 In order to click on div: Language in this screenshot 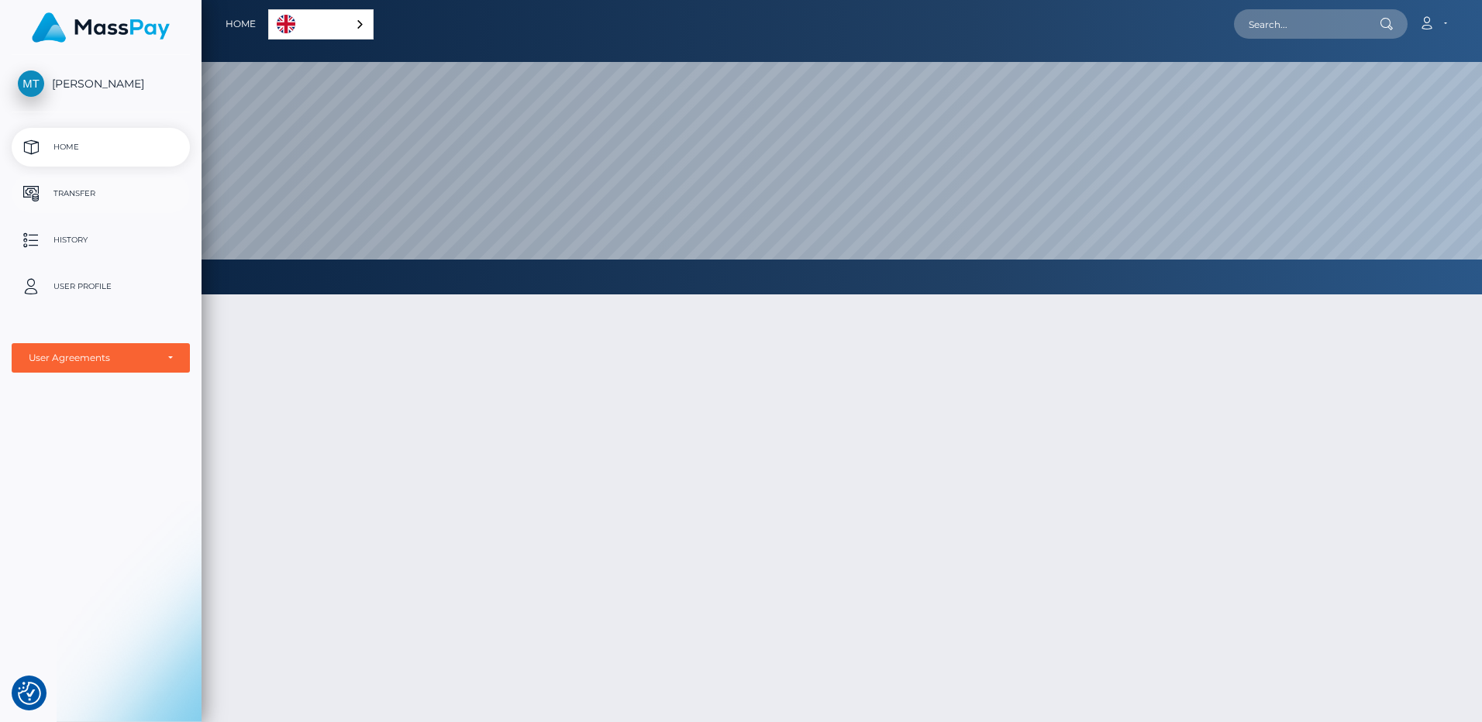, I will do `click(321, 24)`.